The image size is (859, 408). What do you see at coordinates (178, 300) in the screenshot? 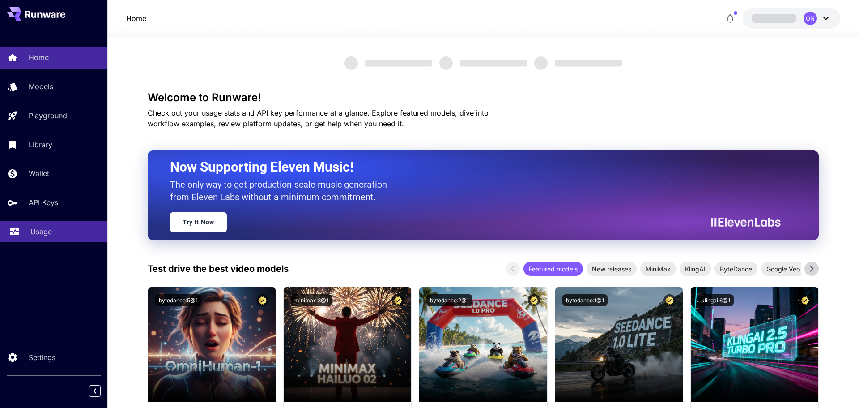
I see `button: bytedance:5@1` at bounding box center [178, 300].